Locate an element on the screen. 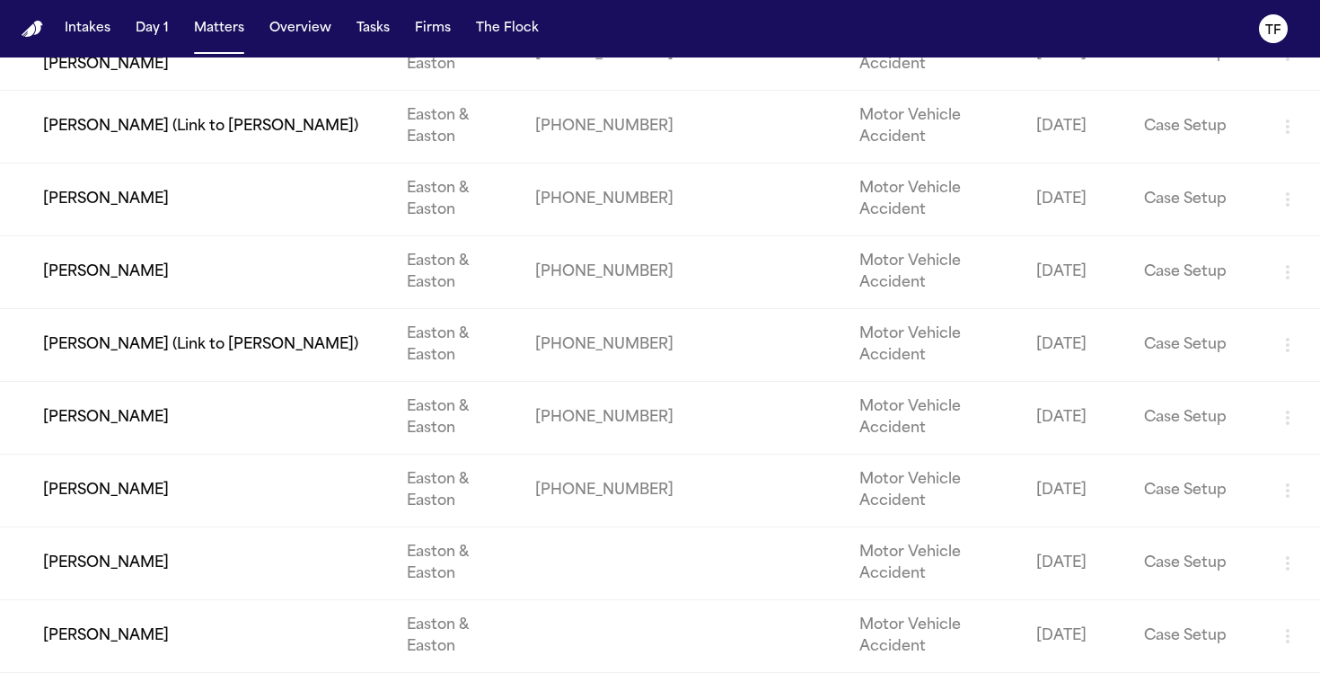  button: Overview is located at coordinates (300, 29).